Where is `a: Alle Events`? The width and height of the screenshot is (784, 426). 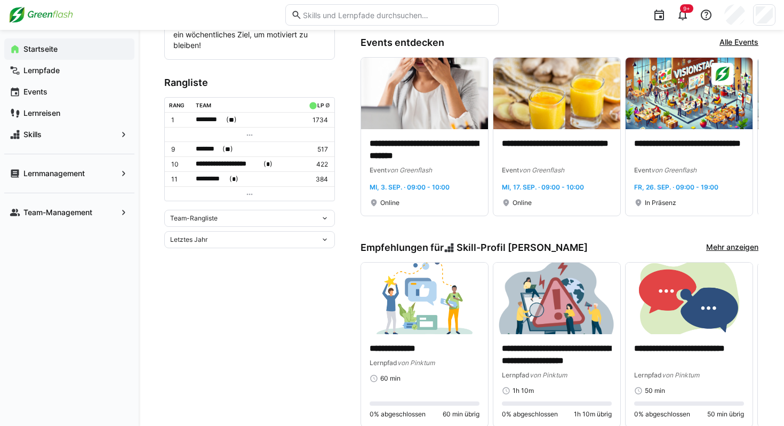
a: Alle Events is located at coordinates (739, 43).